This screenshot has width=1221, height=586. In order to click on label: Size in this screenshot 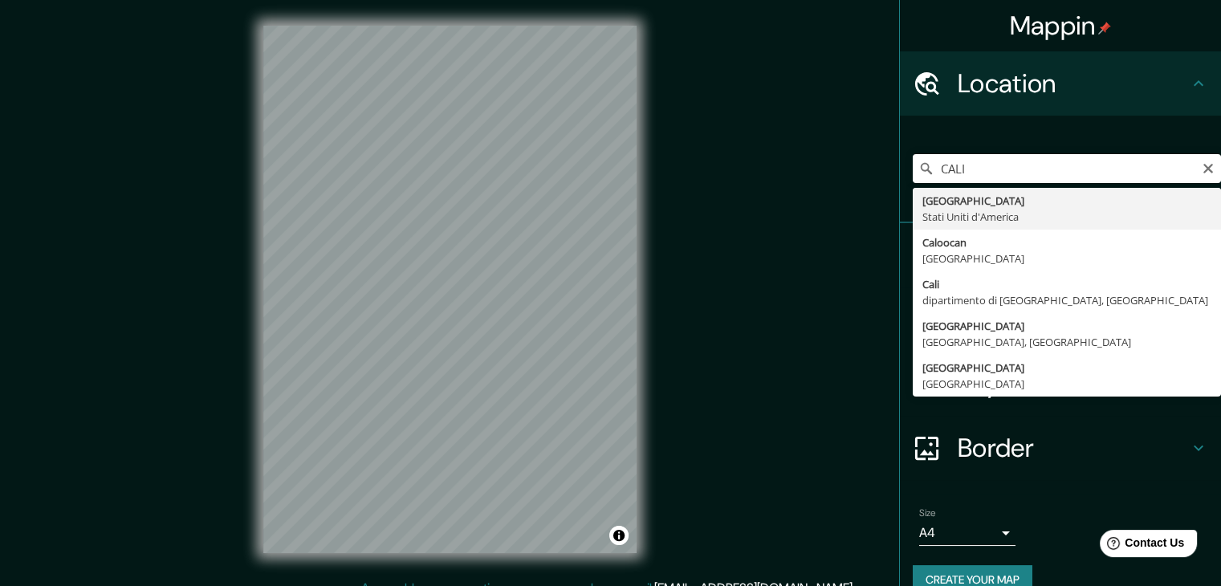, I will do `click(927, 513)`.